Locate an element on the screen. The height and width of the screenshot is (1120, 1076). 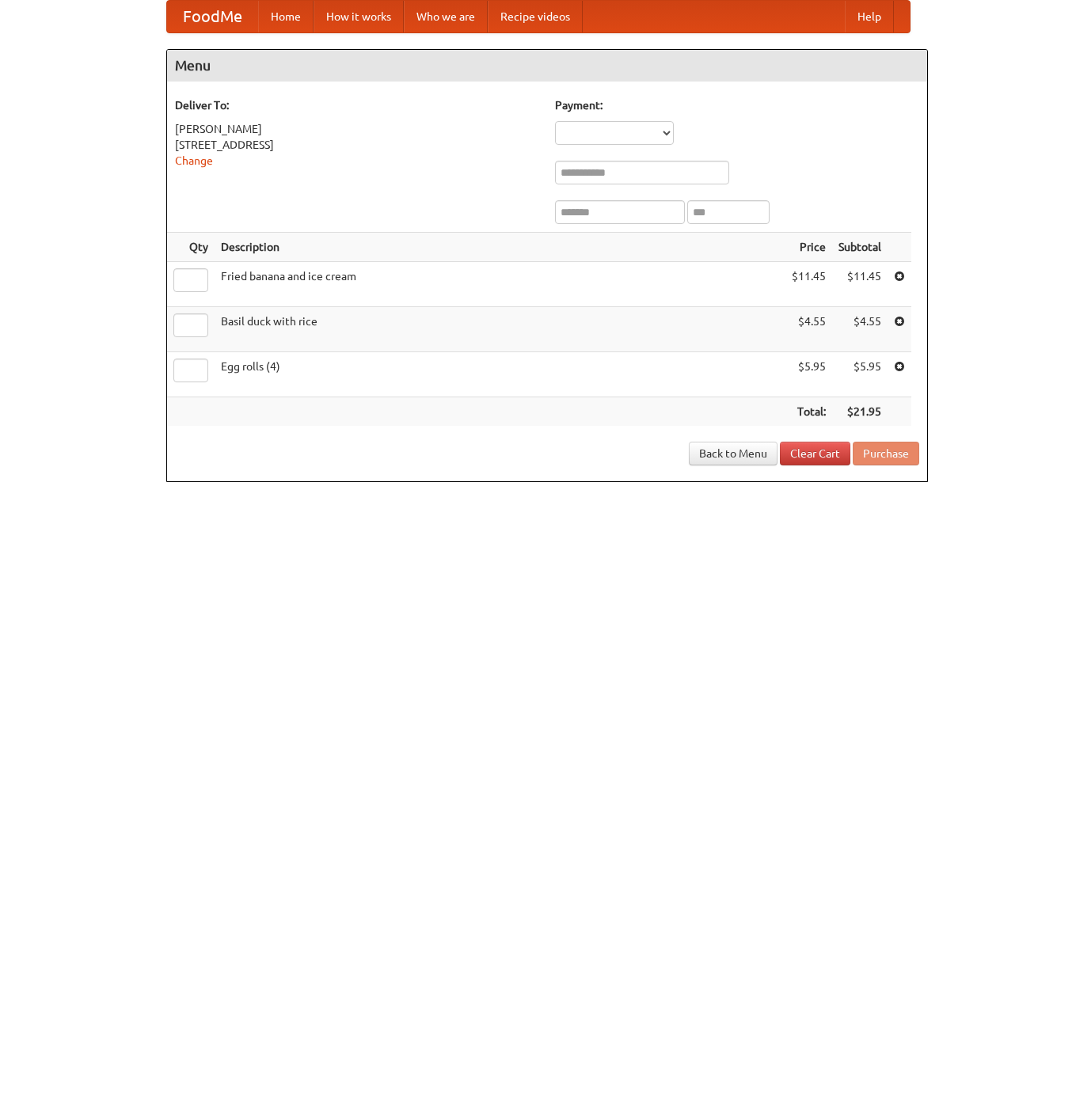
h5: Payment: is located at coordinates (737, 106).